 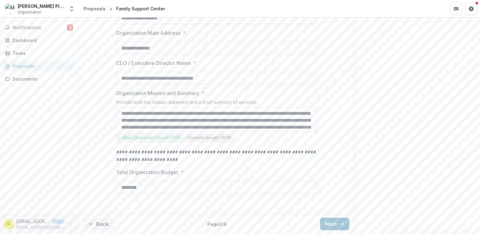 I want to click on a: Documents, so click(x=39, y=79).